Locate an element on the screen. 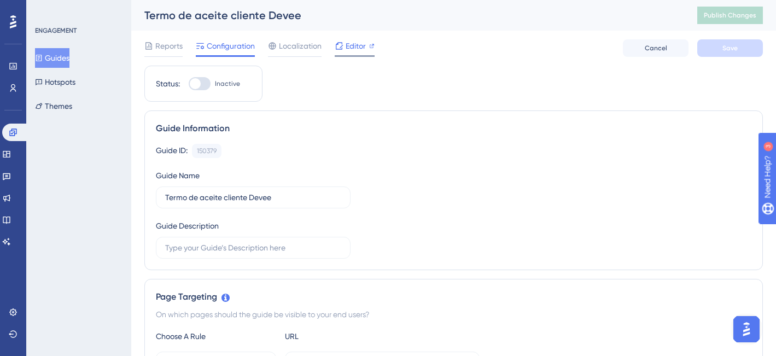 The height and width of the screenshot is (356, 776). button: Guides is located at coordinates (52, 58).